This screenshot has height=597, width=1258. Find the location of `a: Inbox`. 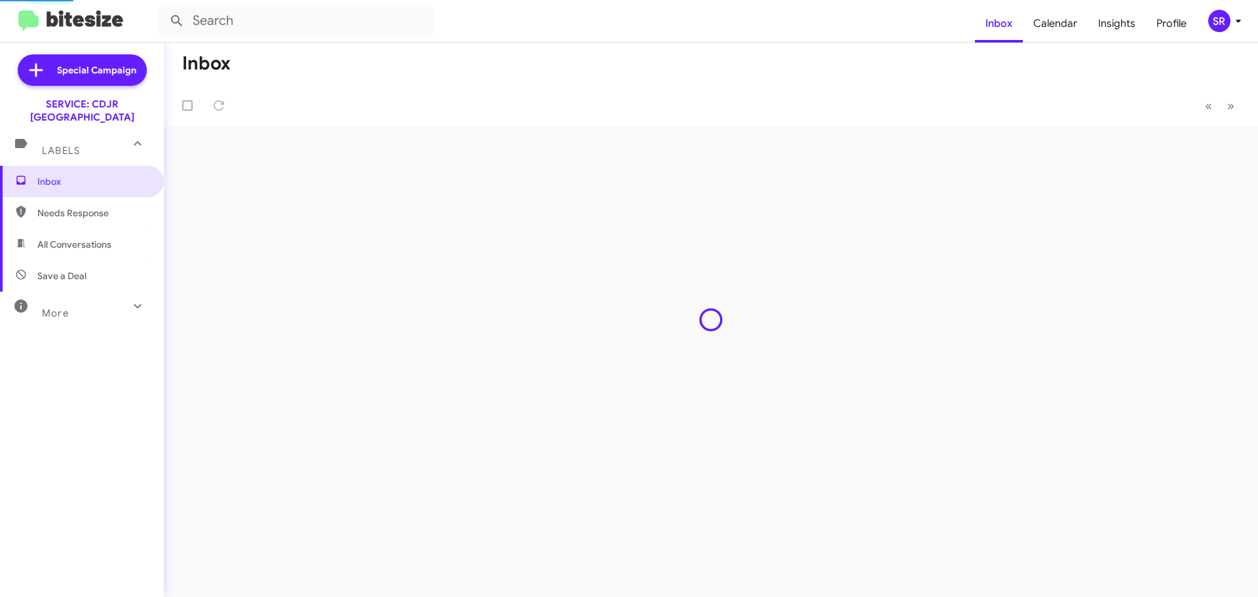

a: Inbox is located at coordinates (999, 24).